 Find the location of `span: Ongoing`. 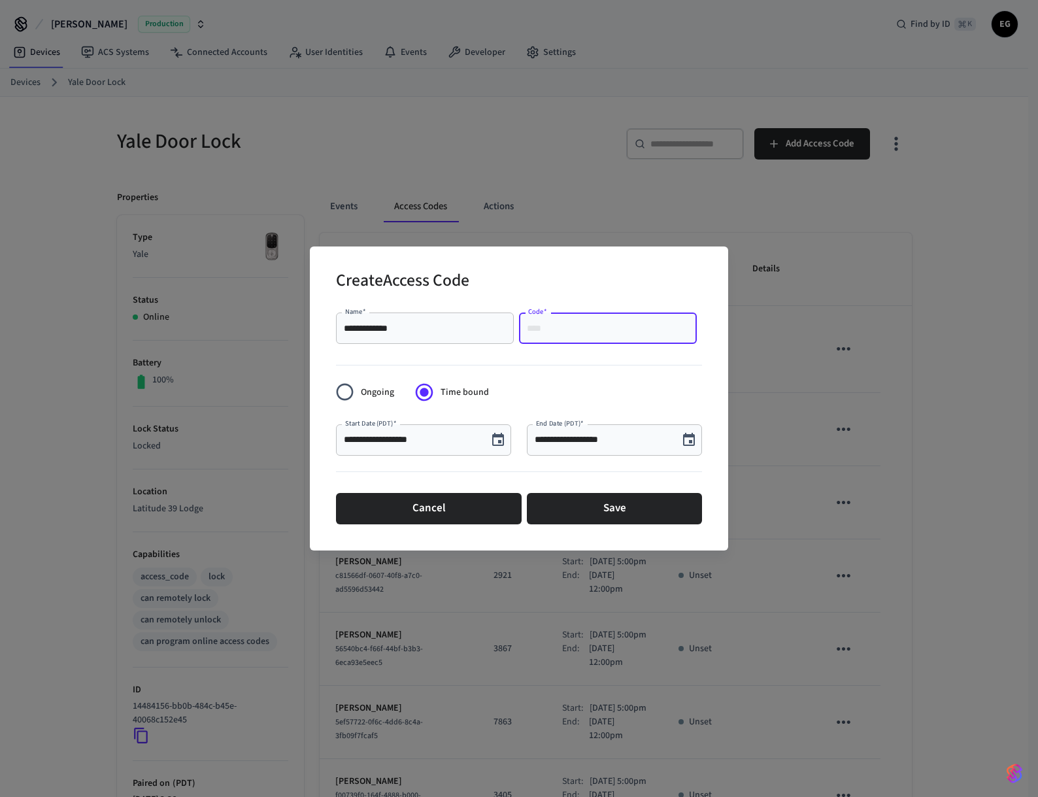

span: Ongoing is located at coordinates (377, 392).